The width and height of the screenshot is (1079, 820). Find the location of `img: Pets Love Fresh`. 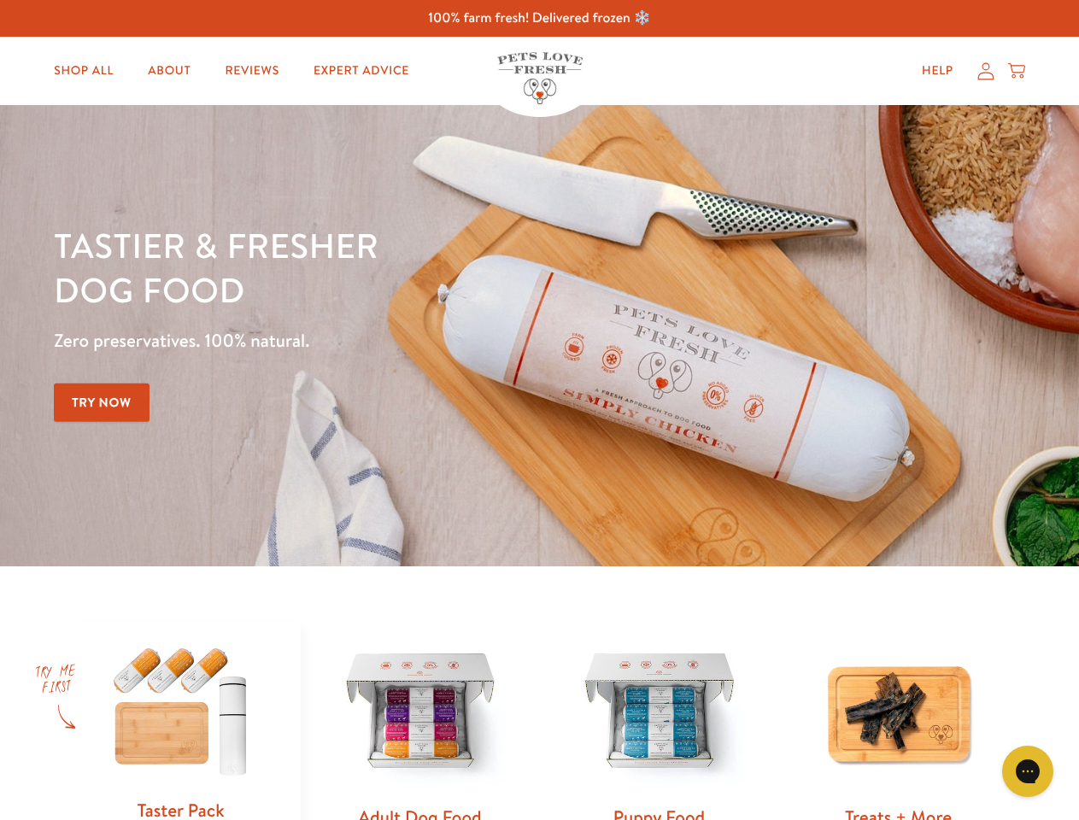

img: Pets Love Fresh is located at coordinates (540, 78).